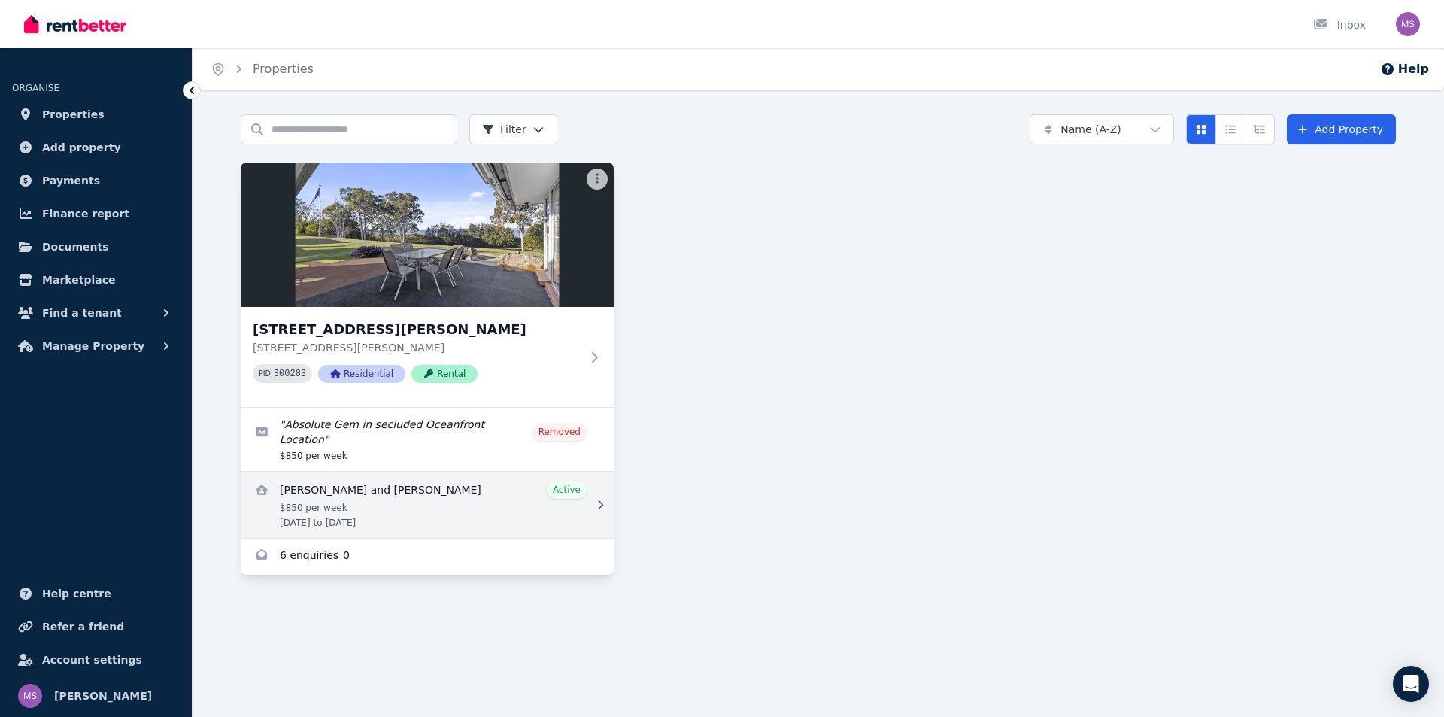  I want to click on code: 300283, so click(290, 374).